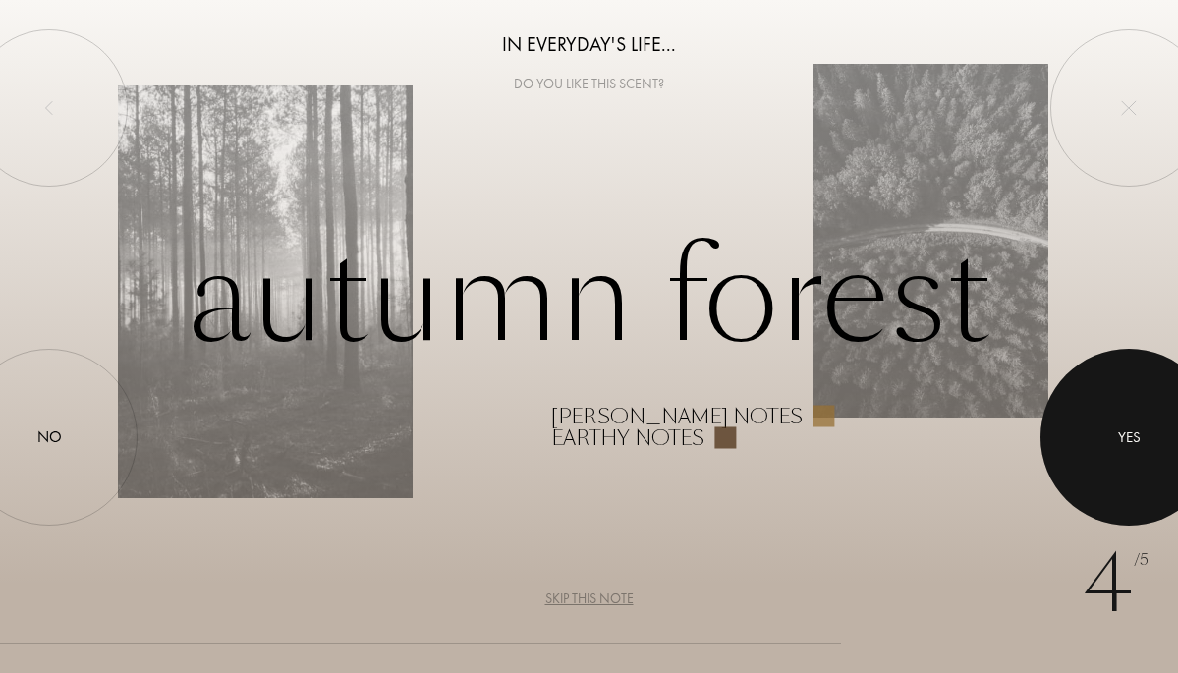 The height and width of the screenshot is (673, 1178). I want to click on div: 4, so click(1115, 584).